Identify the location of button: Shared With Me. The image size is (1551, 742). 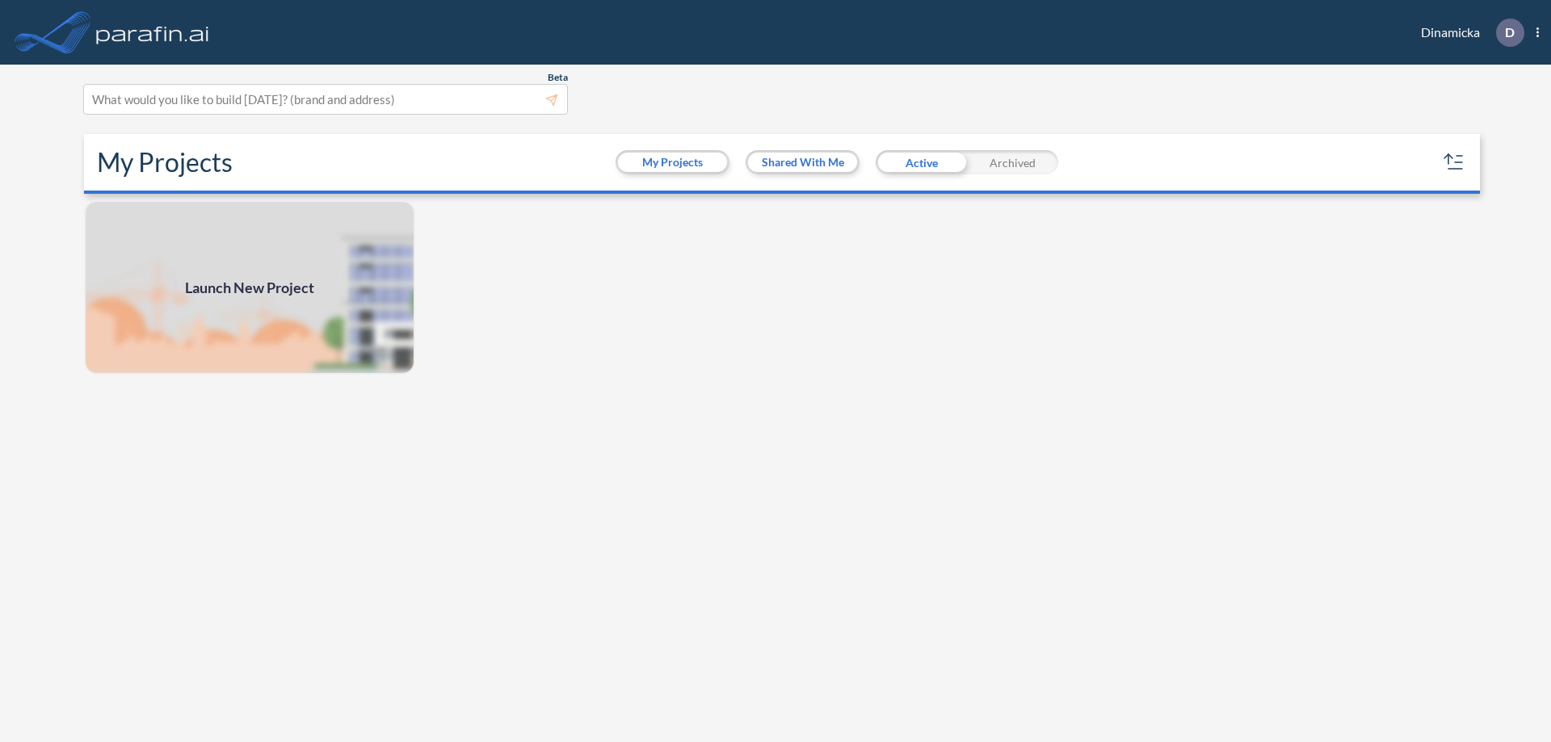
(802, 162).